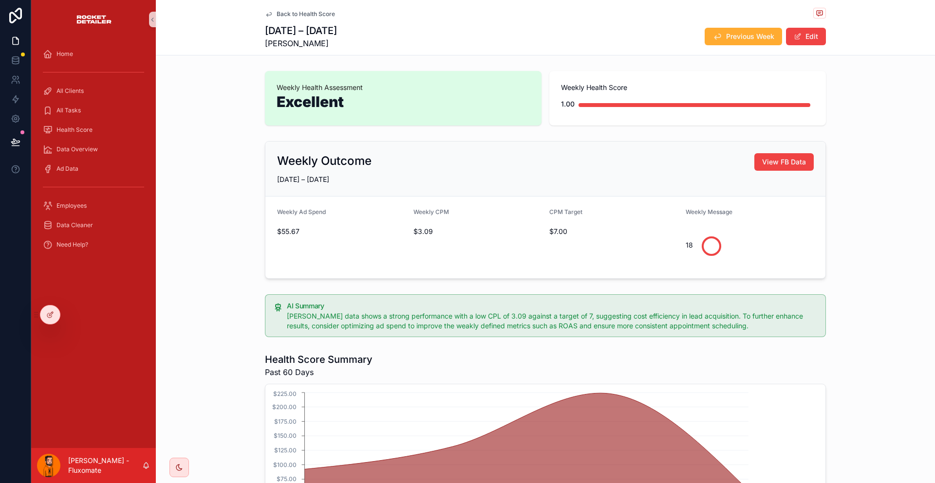  I want to click on h1: Excellent, so click(403, 104).